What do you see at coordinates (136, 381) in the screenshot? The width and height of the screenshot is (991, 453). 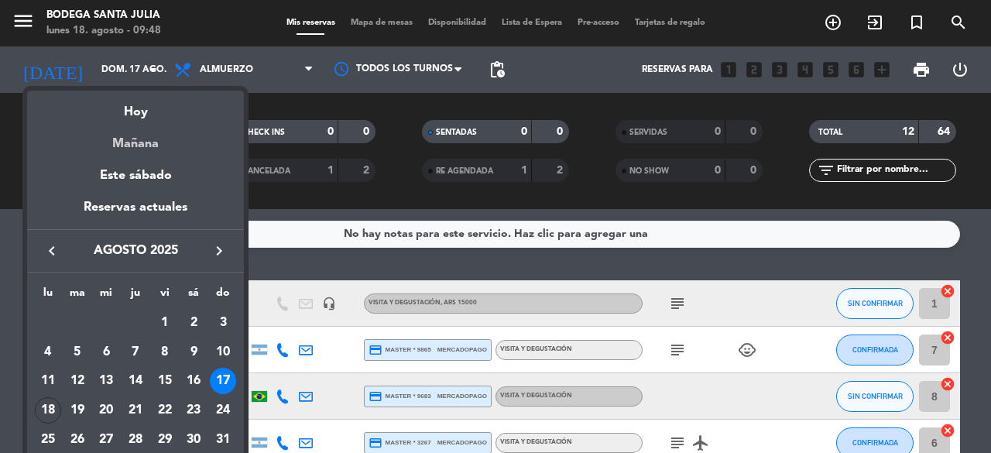 I see `td: 14 de agosto de 2025` at bounding box center [136, 381].